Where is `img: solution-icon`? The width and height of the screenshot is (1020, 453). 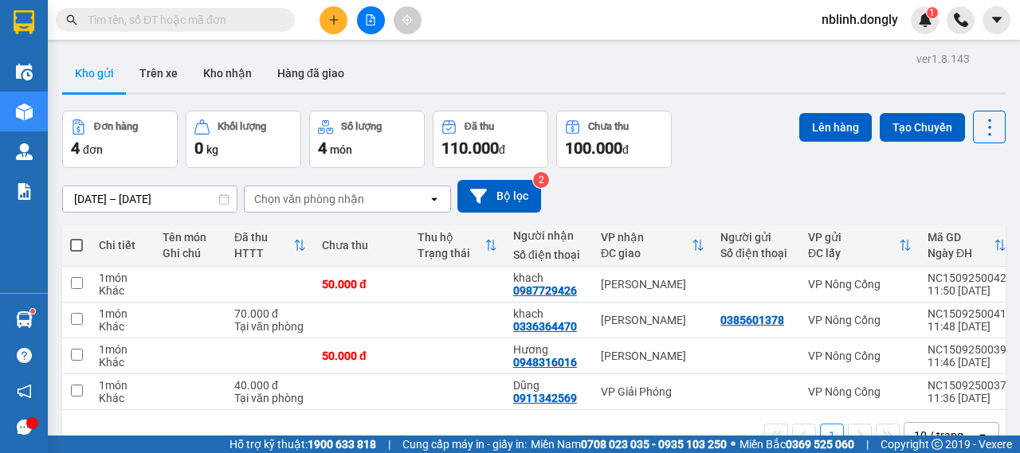
img: solution-icon is located at coordinates (24, 191).